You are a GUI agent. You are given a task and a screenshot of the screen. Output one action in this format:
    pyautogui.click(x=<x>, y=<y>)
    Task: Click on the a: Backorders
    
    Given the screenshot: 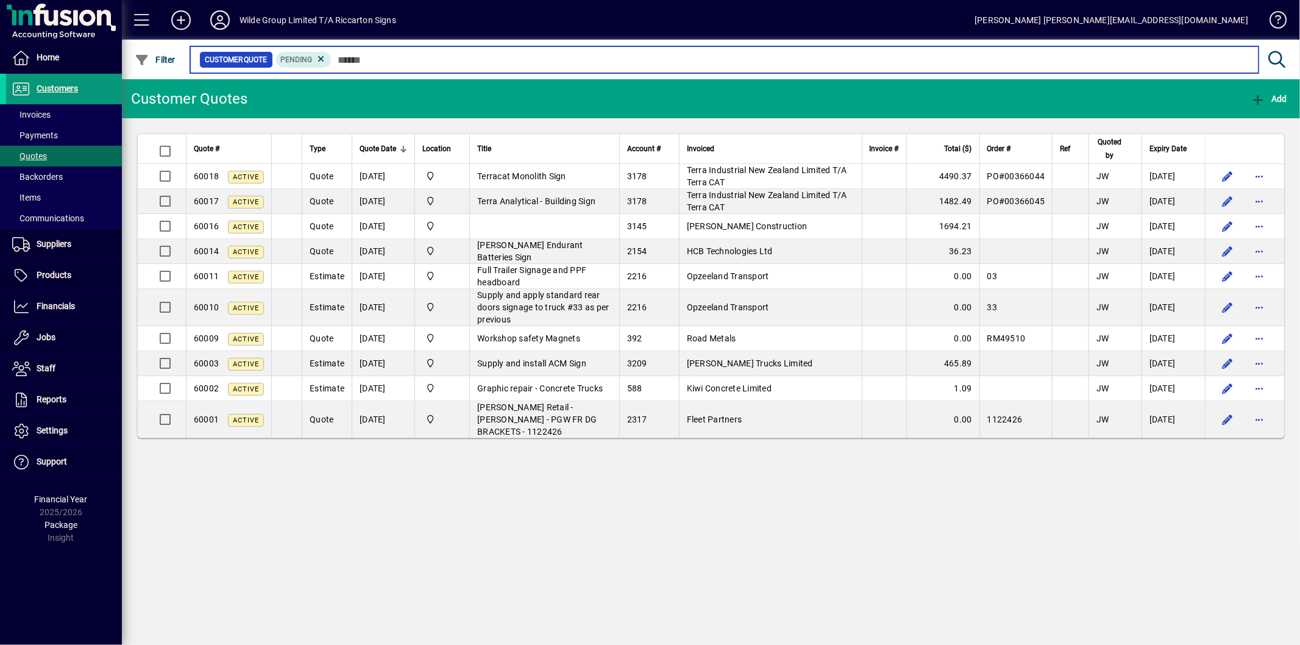 What is the action you would take?
    pyautogui.click(x=64, y=177)
    